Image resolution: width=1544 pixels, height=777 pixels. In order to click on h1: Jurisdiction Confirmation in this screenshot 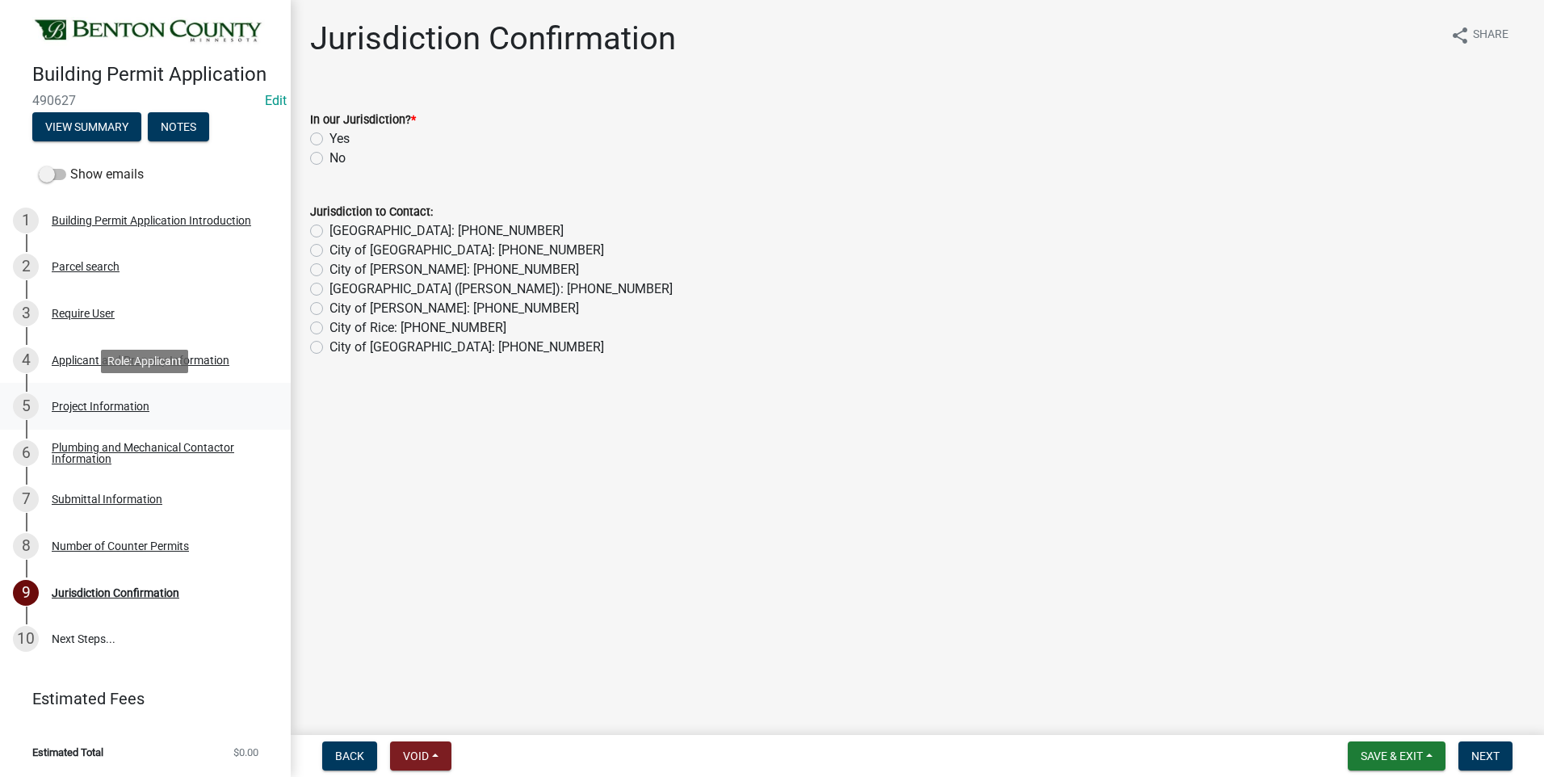, I will do `click(493, 39)`.